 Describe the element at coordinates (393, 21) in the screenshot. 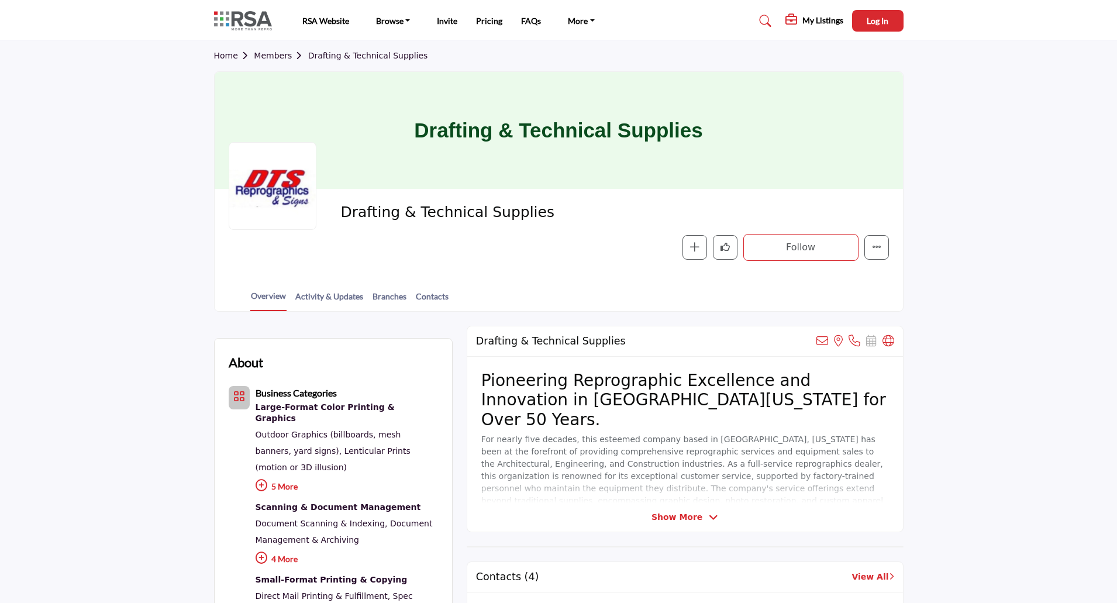

I see `a: Browse` at that location.